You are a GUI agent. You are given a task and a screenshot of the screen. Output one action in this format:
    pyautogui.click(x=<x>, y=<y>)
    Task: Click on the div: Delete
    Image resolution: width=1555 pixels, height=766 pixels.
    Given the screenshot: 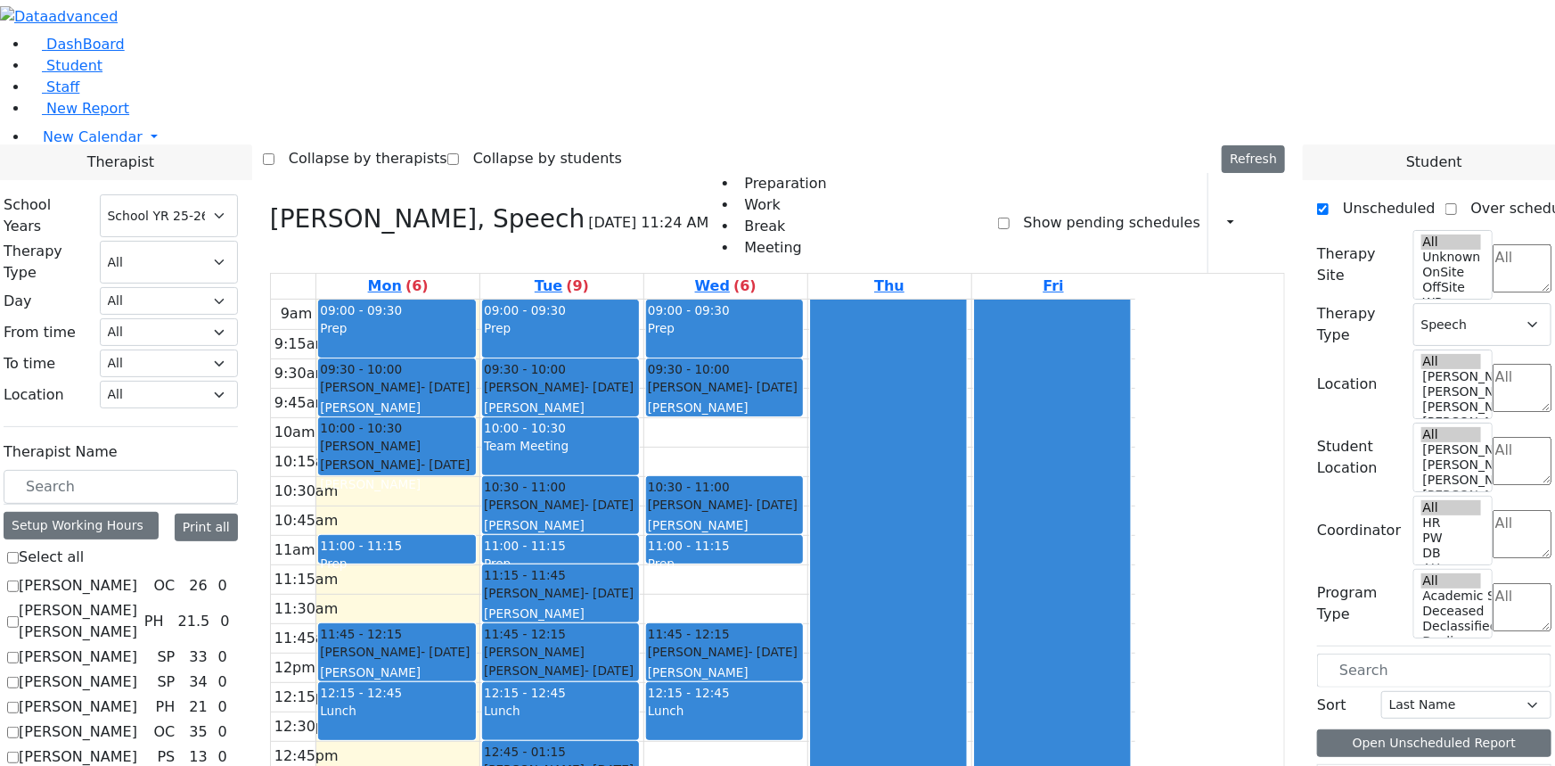 What is the action you would take?
    pyautogui.click(x=1280, y=223)
    